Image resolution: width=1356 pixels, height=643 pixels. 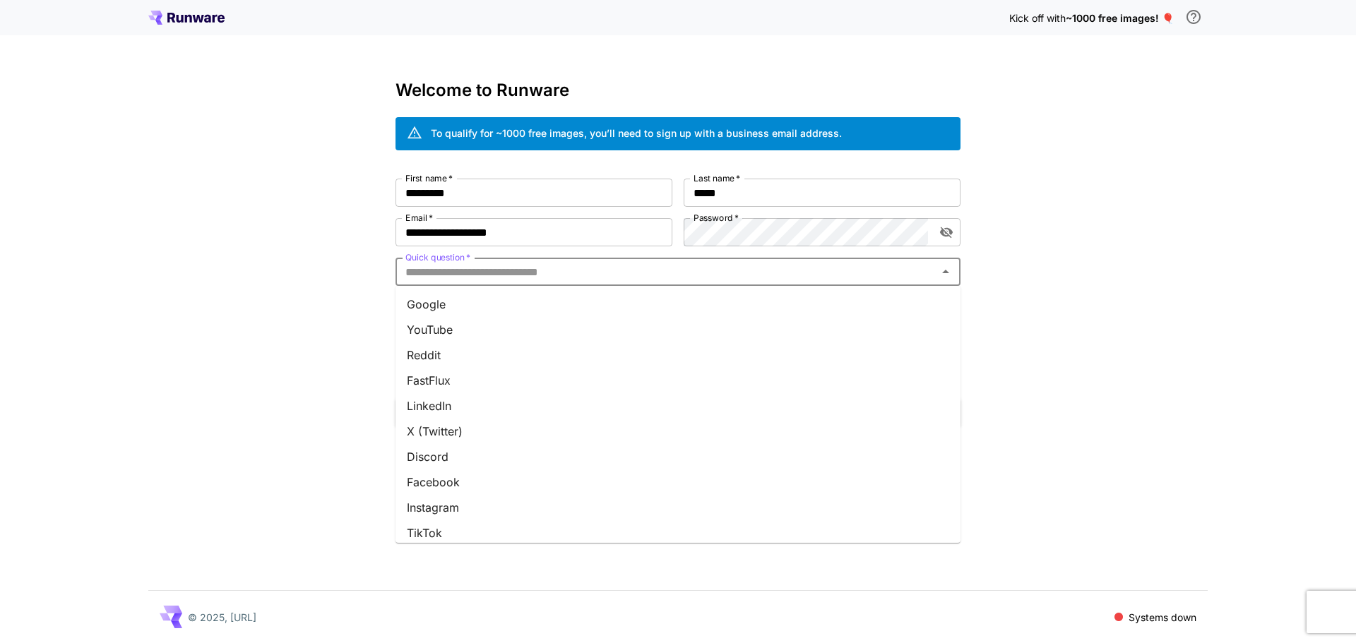 What do you see at coordinates (678, 304) in the screenshot?
I see `li: Google` at bounding box center [678, 304].